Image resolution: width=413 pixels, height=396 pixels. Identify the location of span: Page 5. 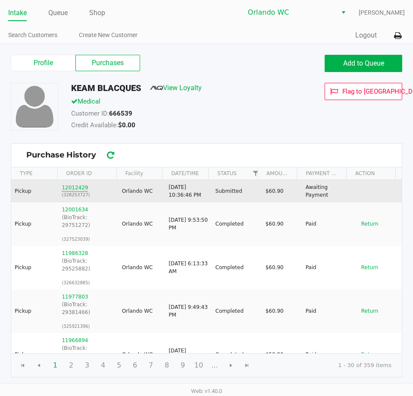
(119, 365).